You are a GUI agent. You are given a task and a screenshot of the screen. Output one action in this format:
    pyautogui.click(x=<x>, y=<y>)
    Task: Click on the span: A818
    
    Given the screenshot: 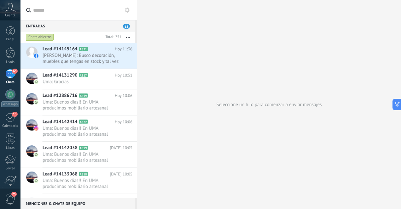 What is the action you would take?
    pyautogui.click(x=83, y=174)
    